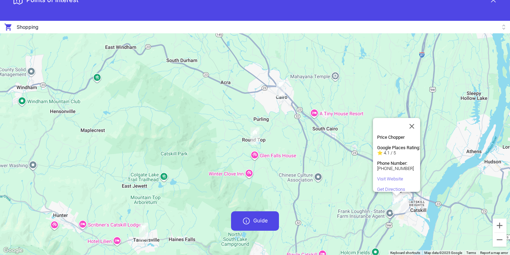 Image resolution: width=510 pixels, height=255 pixels. I want to click on button: Zoom in, so click(499, 225).